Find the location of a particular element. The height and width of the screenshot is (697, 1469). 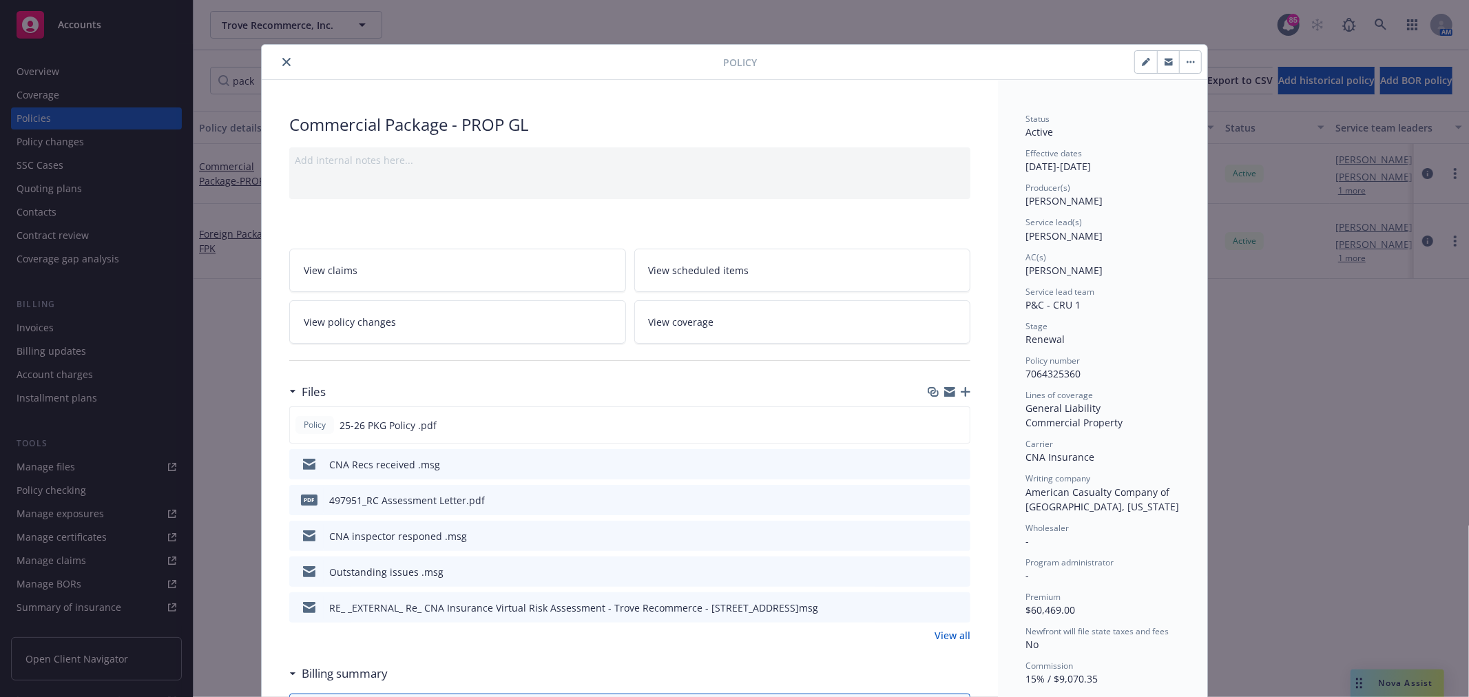

span: Commission is located at coordinates (1049, 665).